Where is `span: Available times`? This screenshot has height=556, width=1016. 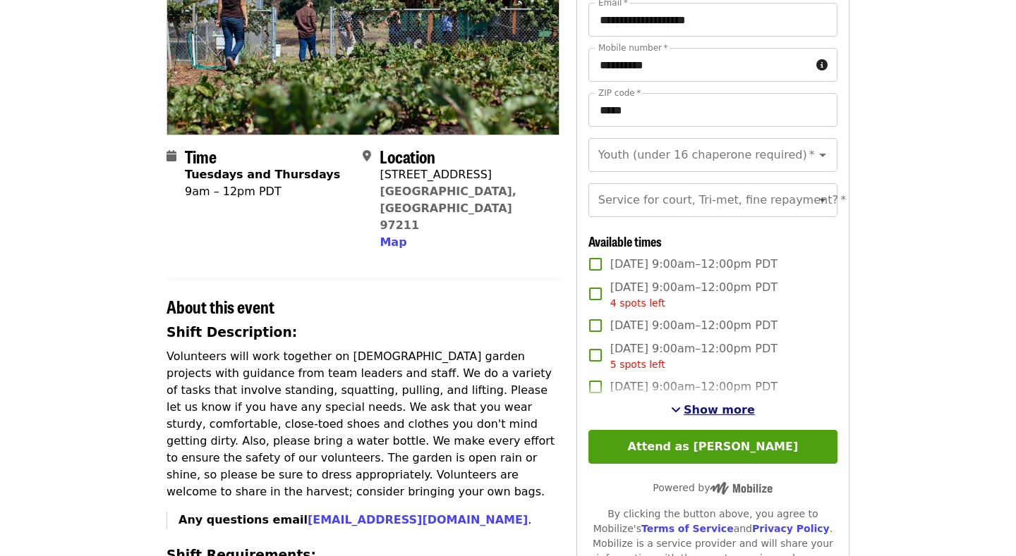
span: Available times is located at coordinates (625, 241).